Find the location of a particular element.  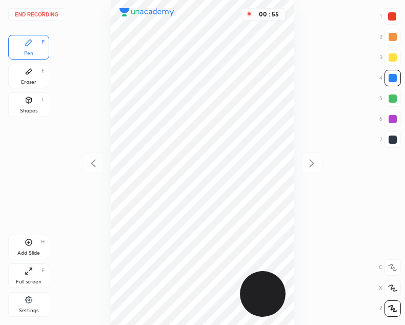

div: Full screen is located at coordinates (29, 282).